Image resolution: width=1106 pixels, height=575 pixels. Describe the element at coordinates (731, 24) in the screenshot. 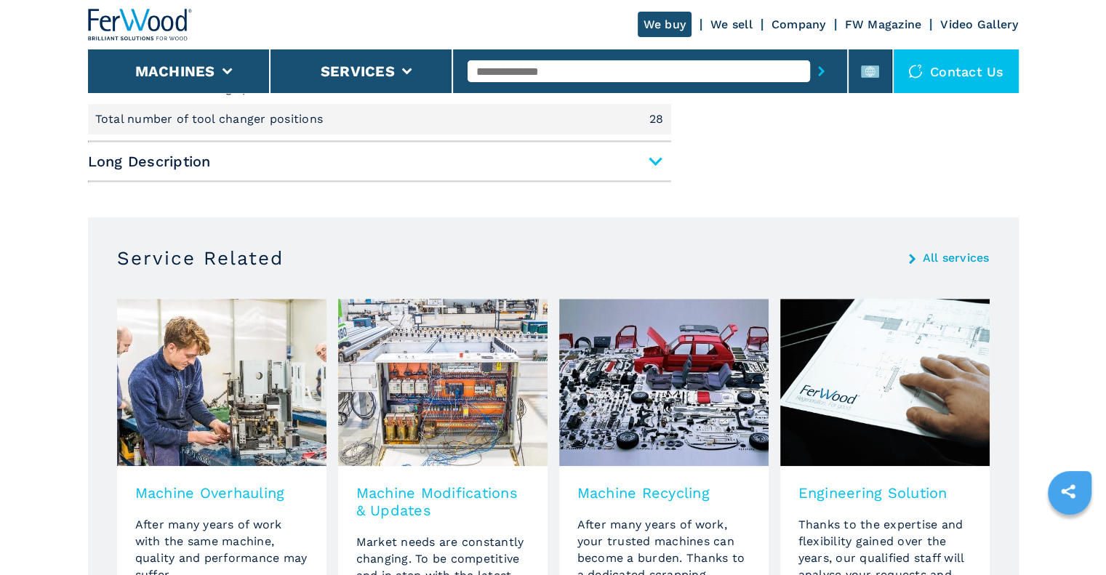

I see `a: We sell` at that location.